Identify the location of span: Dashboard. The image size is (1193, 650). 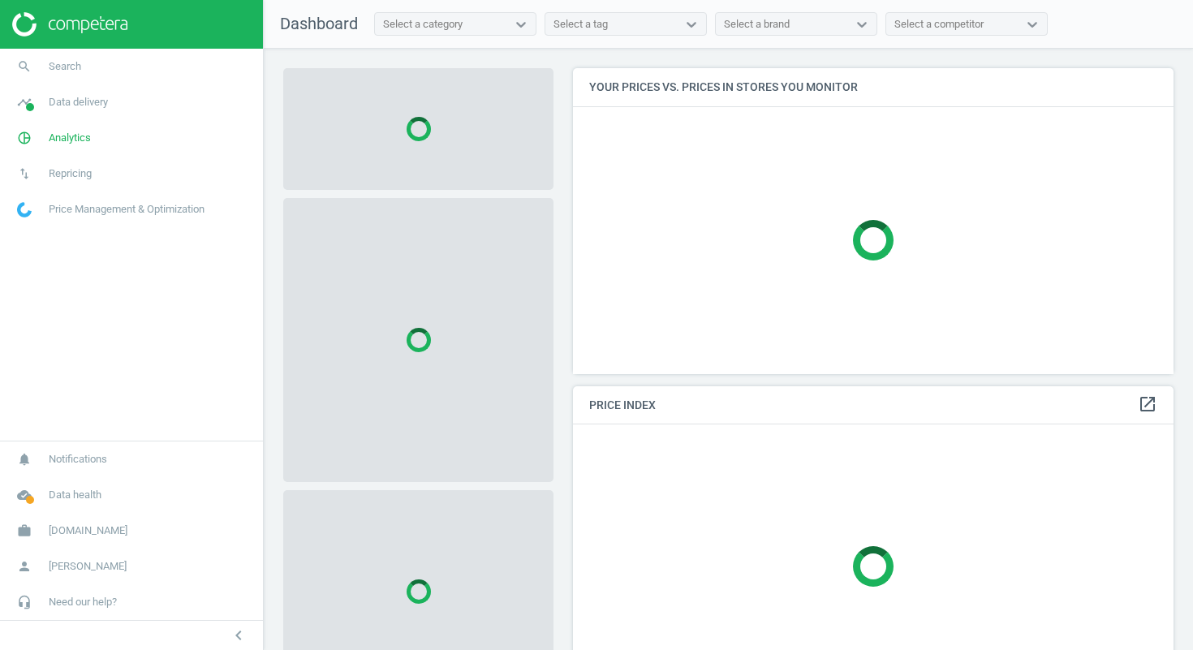
(319, 24).